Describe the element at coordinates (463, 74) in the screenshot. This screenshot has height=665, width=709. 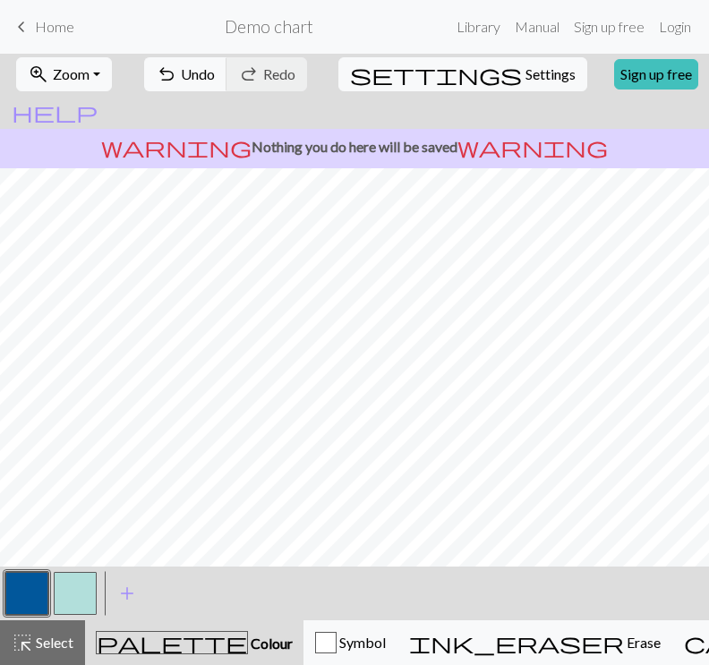
I see `button: SettingsSettings` at that location.